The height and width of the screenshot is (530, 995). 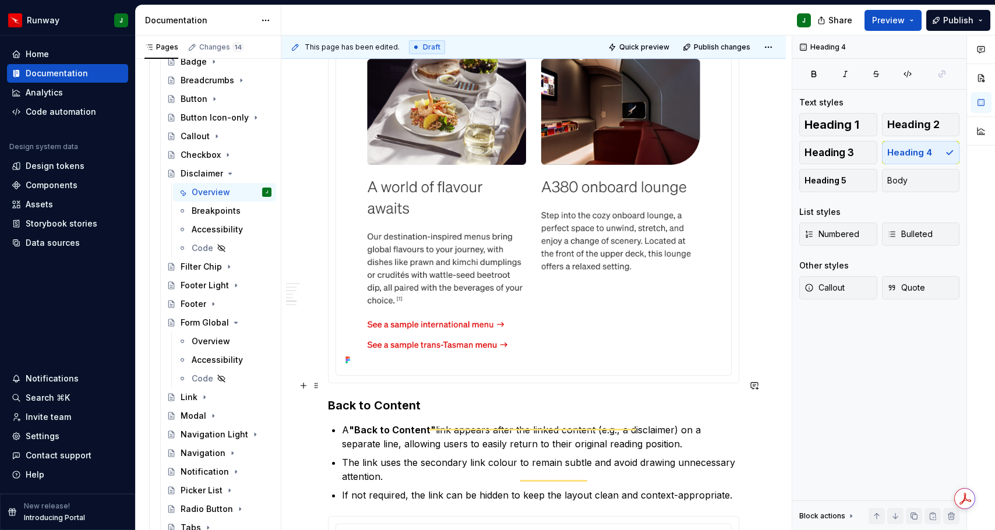 I want to click on button: Share, so click(x=835, y=20).